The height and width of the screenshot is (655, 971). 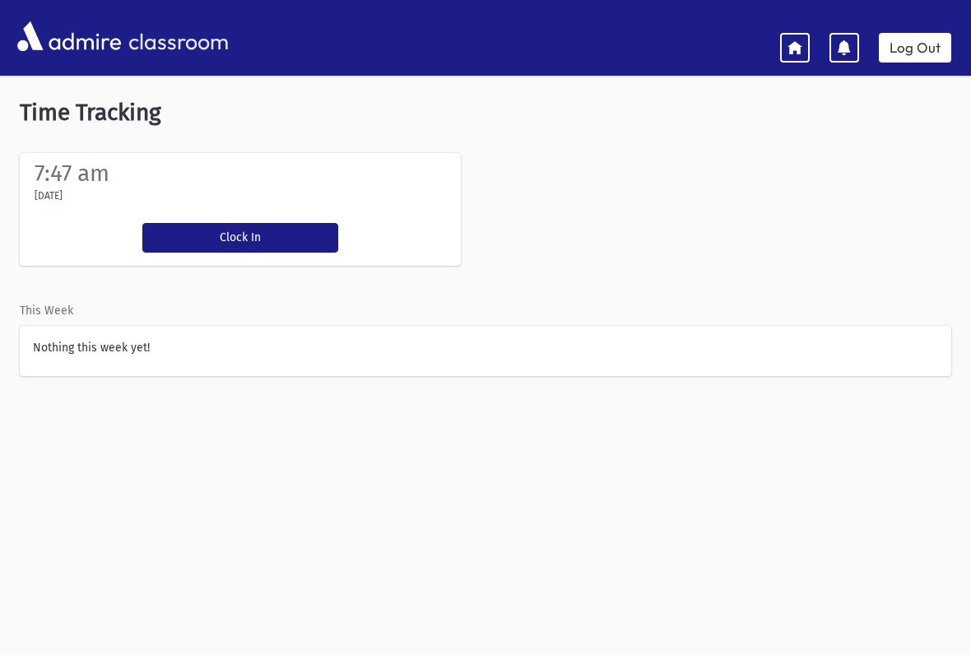 What do you see at coordinates (915, 48) in the screenshot?
I see `a: Log Out` at bounding box center [915, 48].